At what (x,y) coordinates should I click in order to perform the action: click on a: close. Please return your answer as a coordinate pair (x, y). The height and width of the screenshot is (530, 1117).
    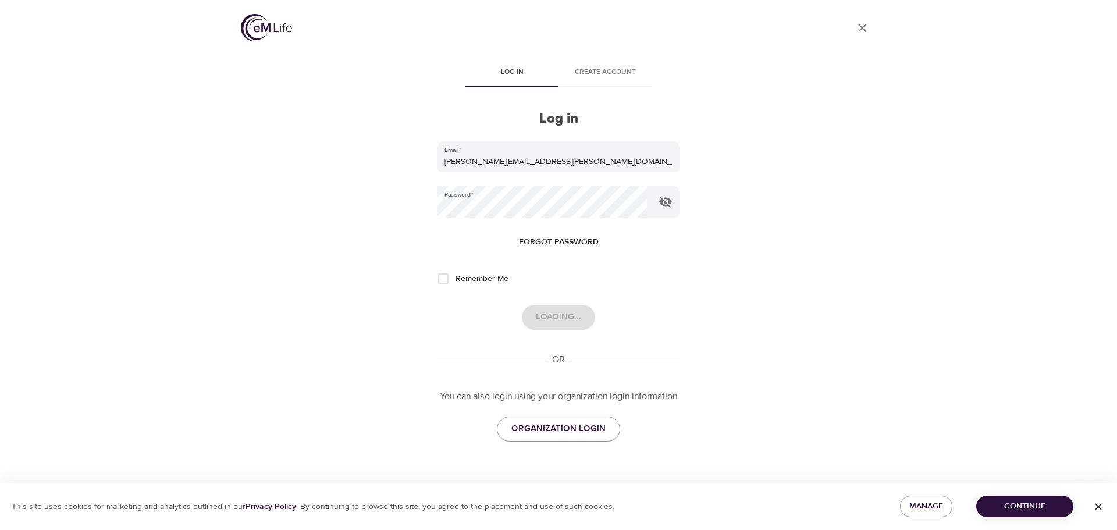
    Looking at the image, I should click on (862, 28).